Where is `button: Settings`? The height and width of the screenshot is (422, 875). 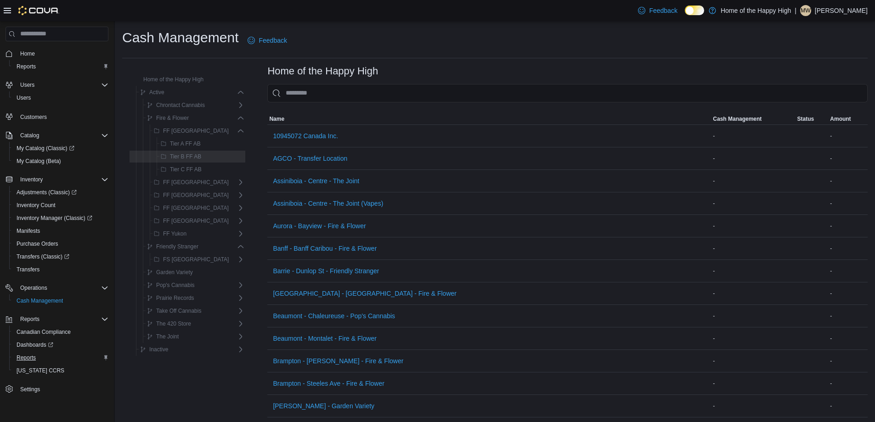
button: Settings is located at coordinates (57, 389).